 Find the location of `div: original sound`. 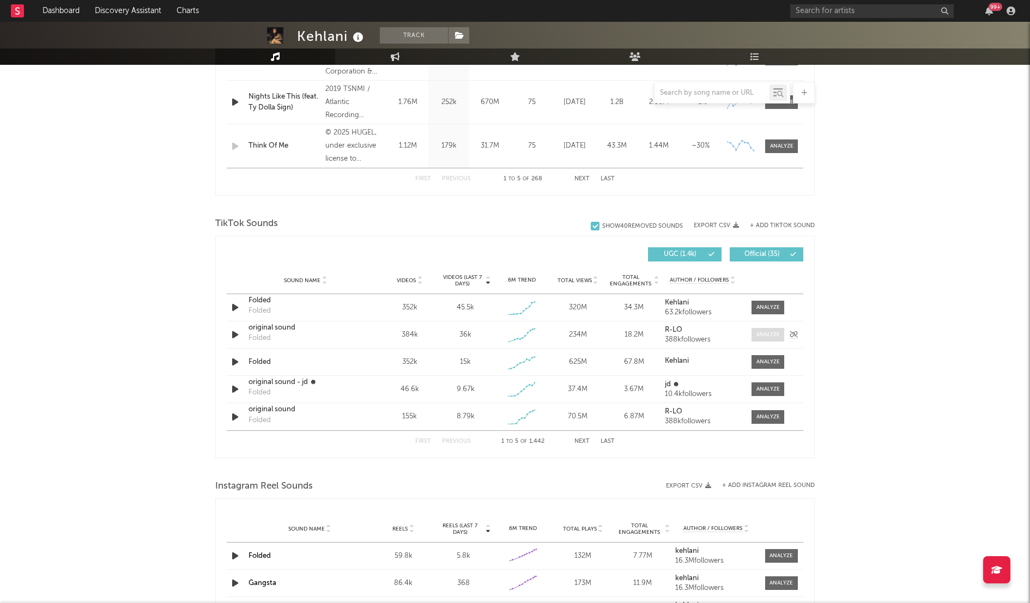

div: original sound is located at coordinates (305, 410).